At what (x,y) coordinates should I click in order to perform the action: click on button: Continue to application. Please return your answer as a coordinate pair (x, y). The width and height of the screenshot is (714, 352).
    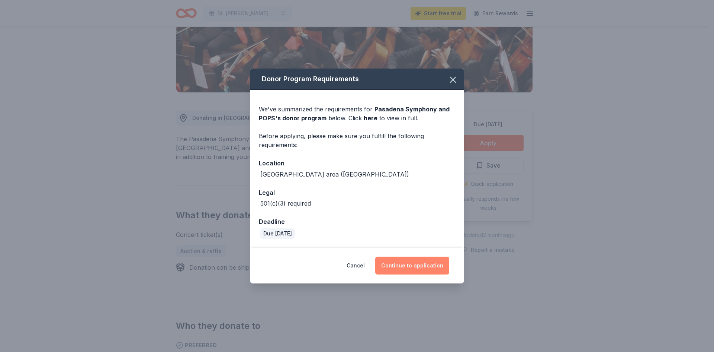
    Looking at the image, I should click on (412, 265).